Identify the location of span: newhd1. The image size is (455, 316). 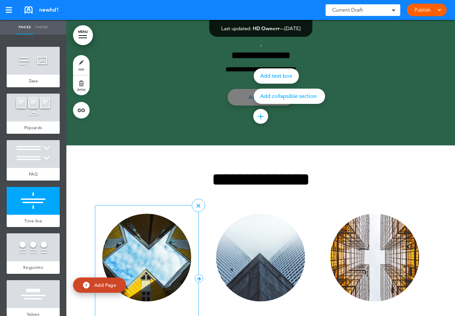
(49, 10).